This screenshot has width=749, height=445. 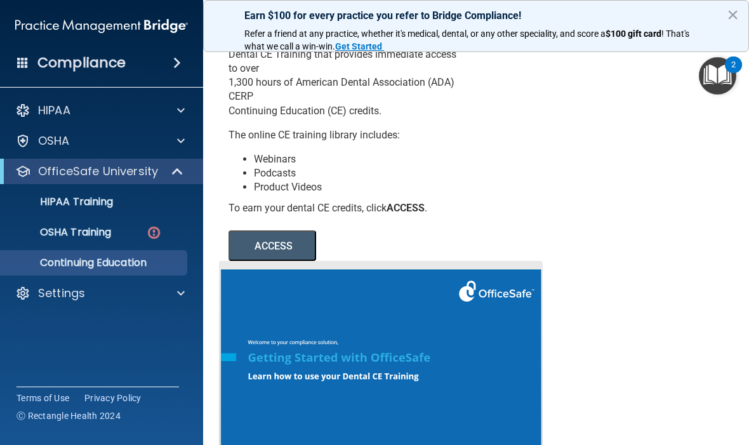 What do you see at coordinates (343, 208) in the screenshot?
I see `div: To earn your dental CE credits, click .` at bounding box center [343, 208].